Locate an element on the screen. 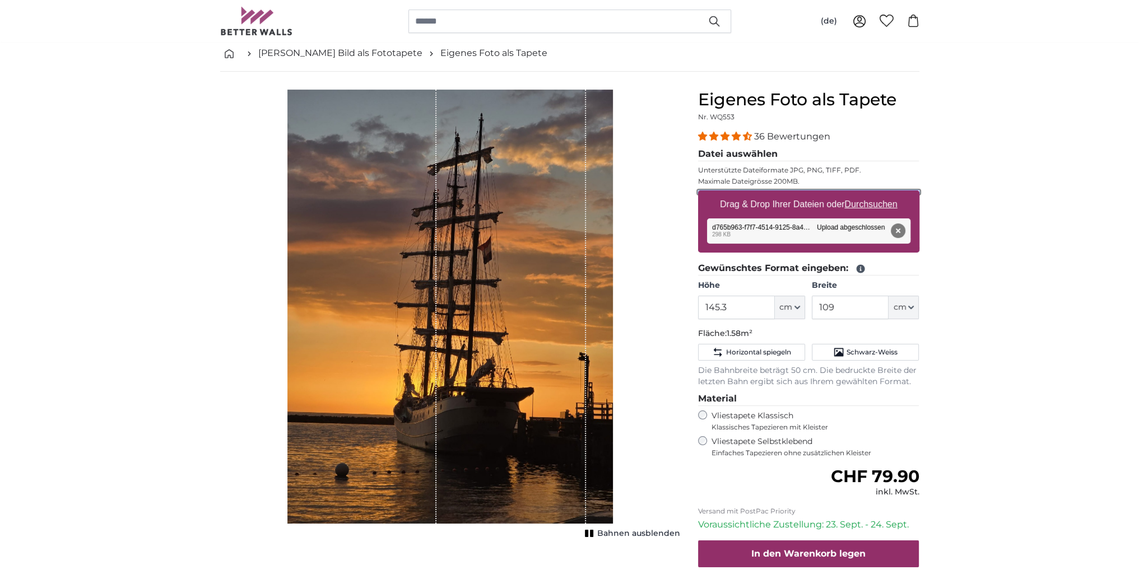 The height and width of the screenshot is (570, 1139). h1: Eigenes Foto als Tapete is located at coordinates (808, 100).